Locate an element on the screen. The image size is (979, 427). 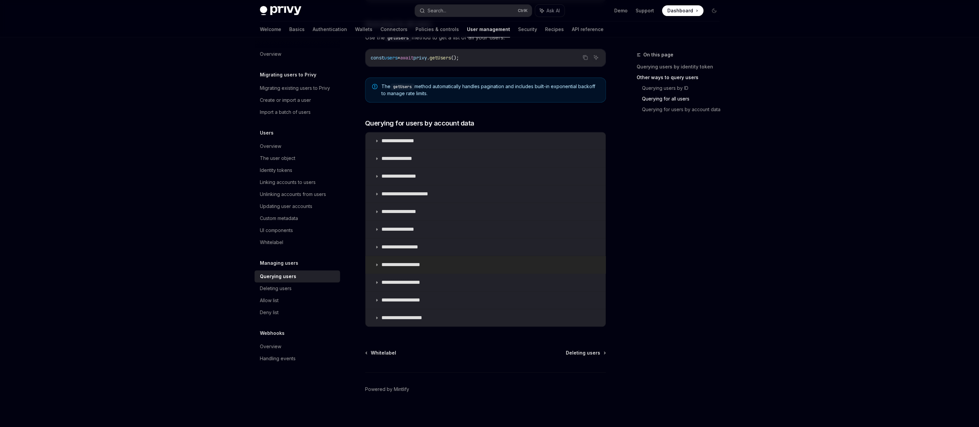
a: Wallets is located at coordinates (364, 29).